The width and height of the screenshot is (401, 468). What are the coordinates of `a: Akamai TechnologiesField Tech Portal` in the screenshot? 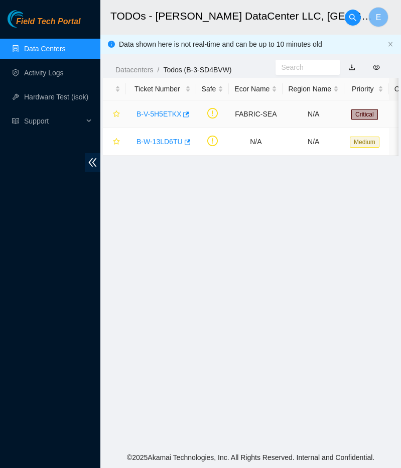 It's located at (44, 25).